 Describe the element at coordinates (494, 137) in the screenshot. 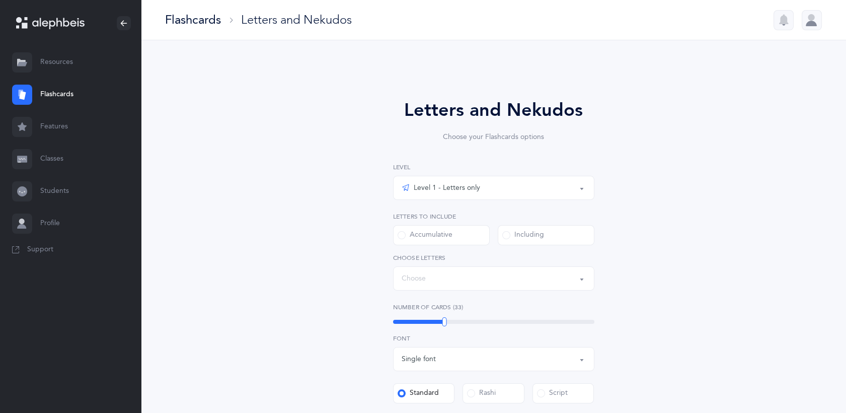

I see `div: Choose your Flashcards options` at that location.